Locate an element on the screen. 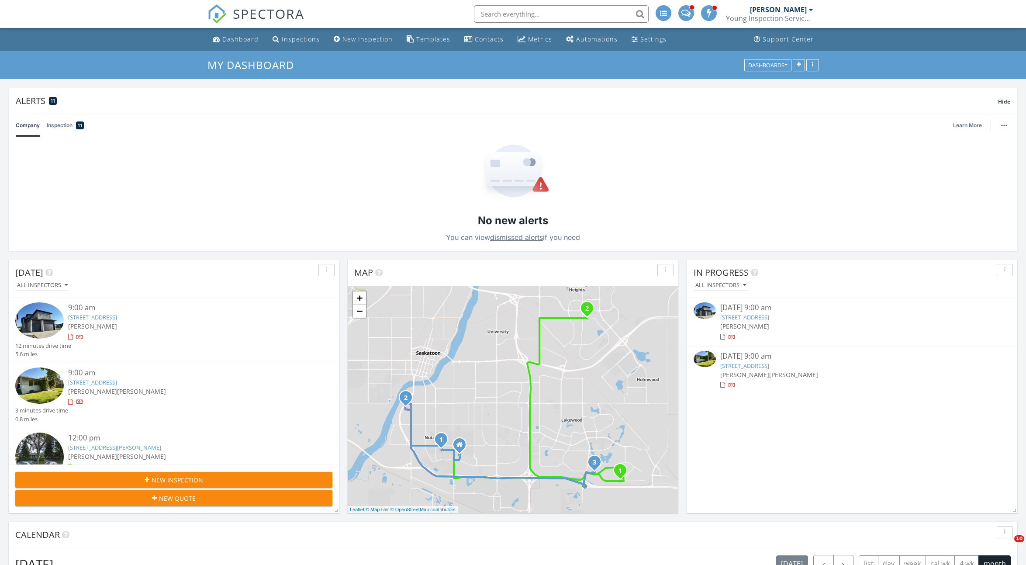  div: 12 minutes drive time is located at coordinates (43, 345).